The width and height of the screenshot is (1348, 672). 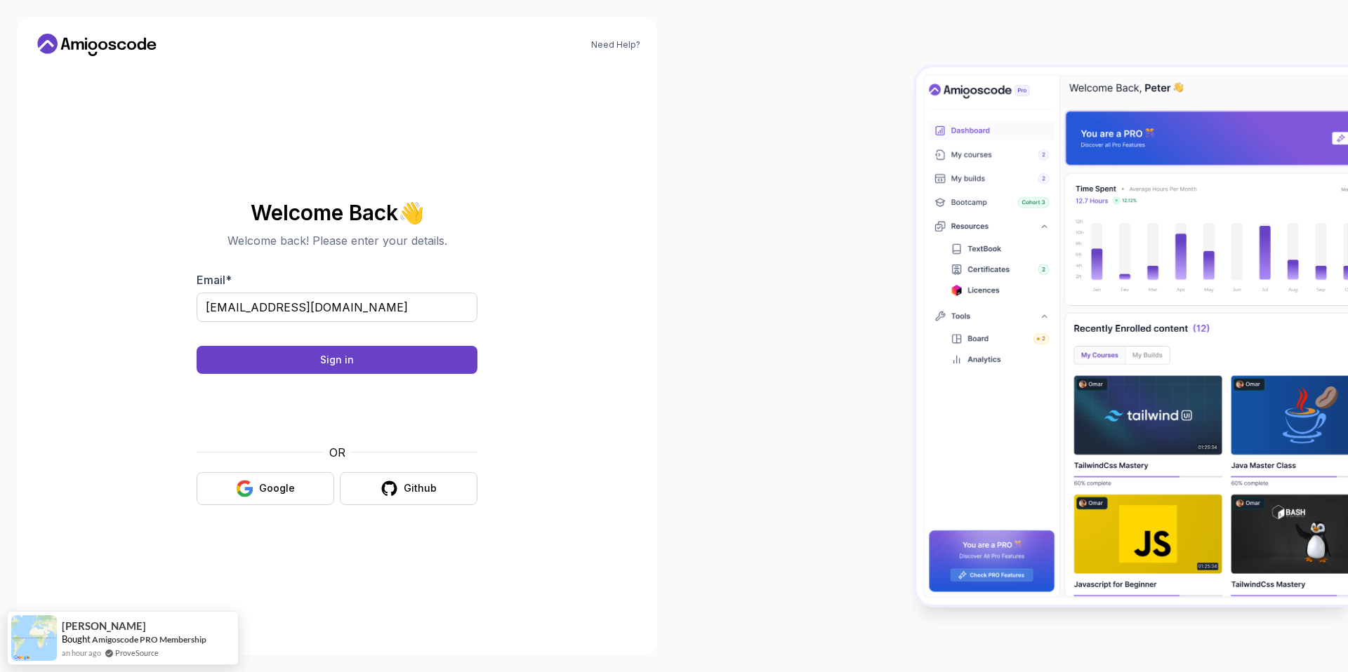 I want to click on a: Home link, so click(x=97, y=45).